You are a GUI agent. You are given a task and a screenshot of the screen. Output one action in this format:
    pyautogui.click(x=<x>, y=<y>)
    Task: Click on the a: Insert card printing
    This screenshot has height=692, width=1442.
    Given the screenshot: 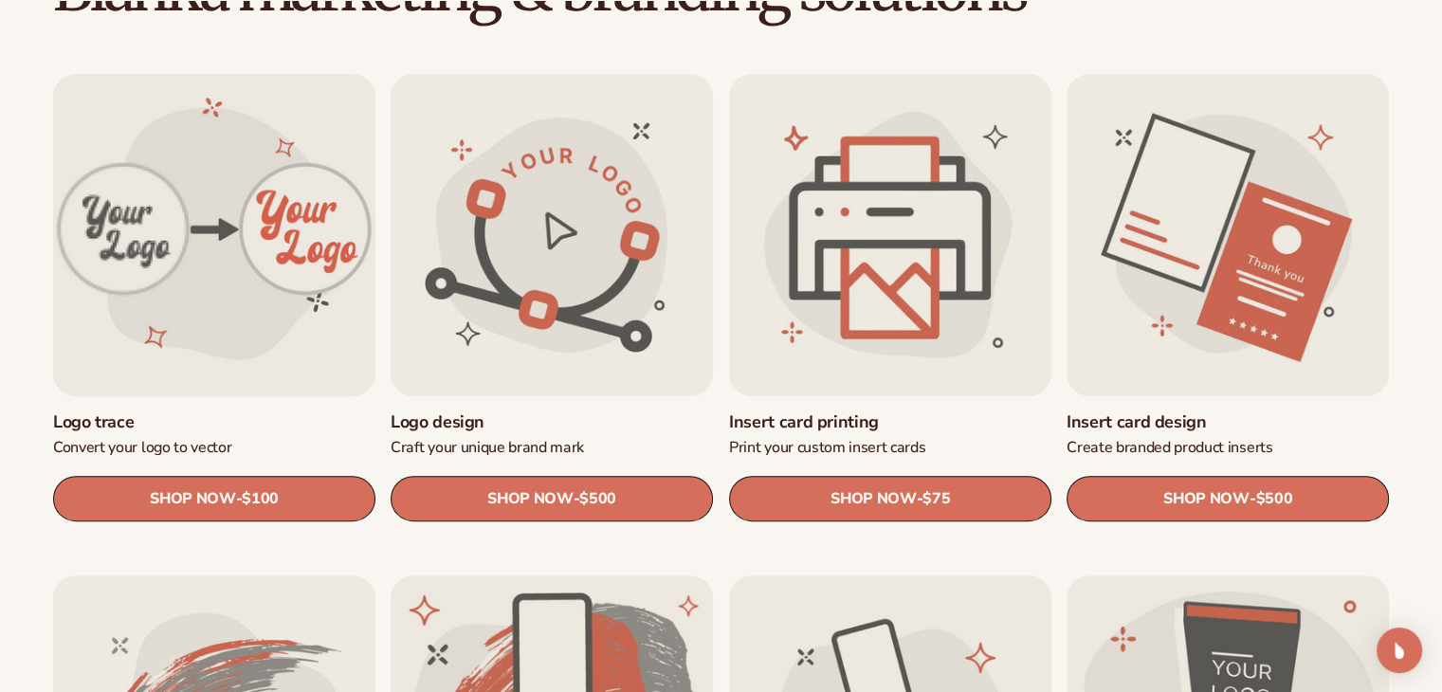 What is the action you would take?
    pyautogui.click(x=890, y=422)
    